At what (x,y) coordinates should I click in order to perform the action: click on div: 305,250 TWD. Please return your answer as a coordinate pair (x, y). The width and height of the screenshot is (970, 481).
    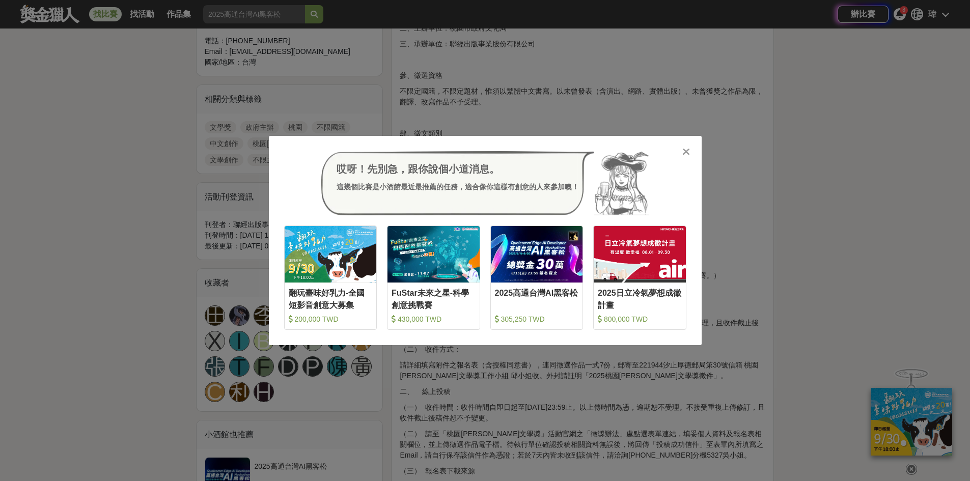
    Looking at the image, I should click on (537, 319).